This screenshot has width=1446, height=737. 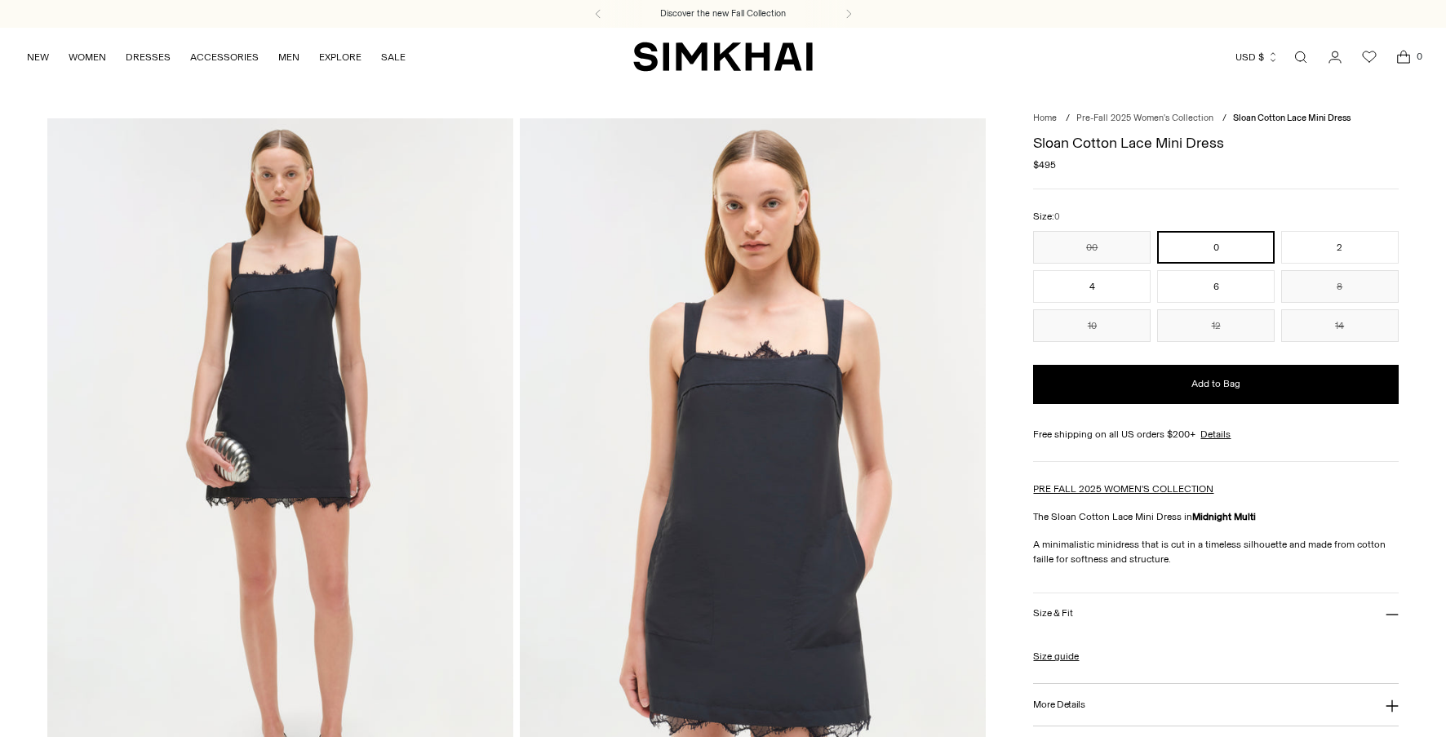 I want to click on a: Wishlist, so click(x=1370, y=57).